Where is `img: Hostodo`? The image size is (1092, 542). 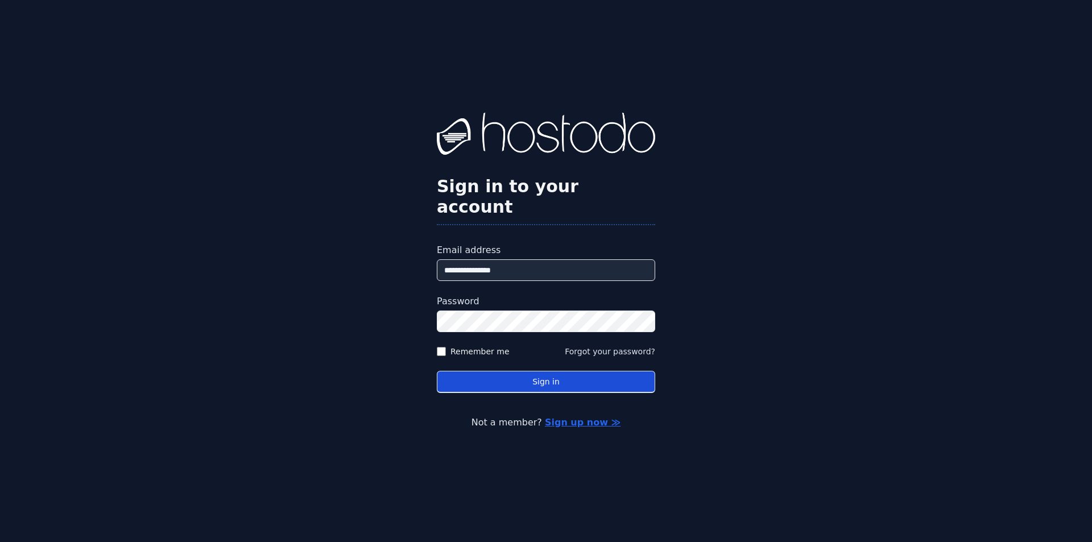
img: Hostodo is located at coordinates (546, 135).